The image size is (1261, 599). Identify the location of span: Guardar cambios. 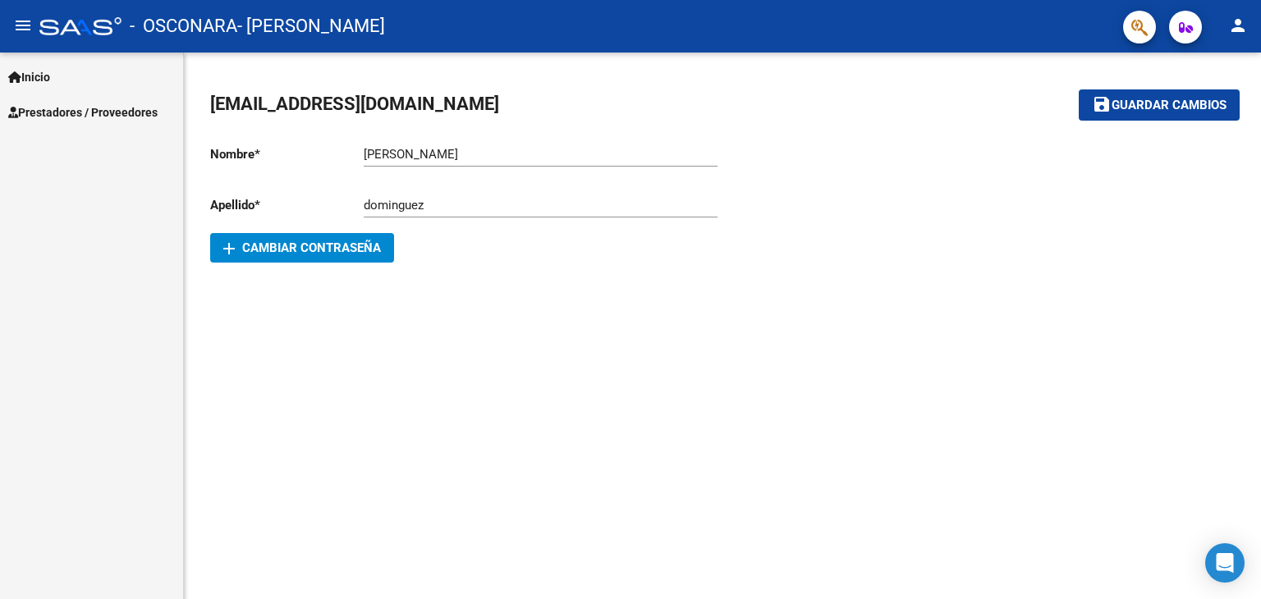
(1169, 106).